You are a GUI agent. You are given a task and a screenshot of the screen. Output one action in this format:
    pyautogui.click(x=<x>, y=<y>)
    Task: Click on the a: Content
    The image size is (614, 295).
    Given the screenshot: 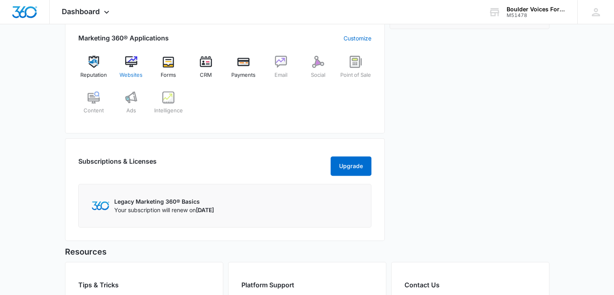 What is the action you would take?
    pyautogui.click(x=94, y=106)
    